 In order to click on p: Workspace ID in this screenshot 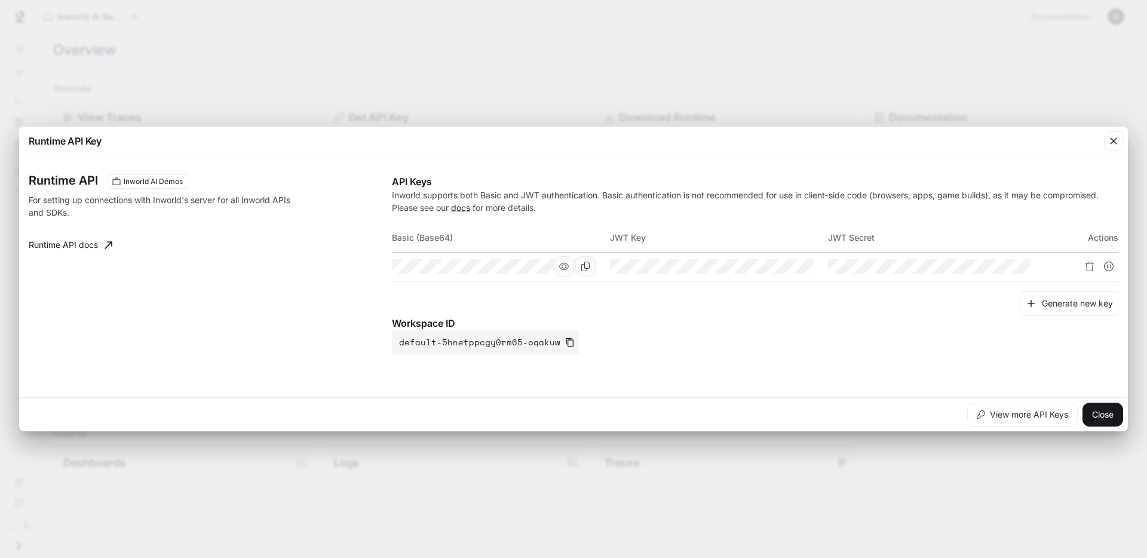, I will do `click(755, 323)`.